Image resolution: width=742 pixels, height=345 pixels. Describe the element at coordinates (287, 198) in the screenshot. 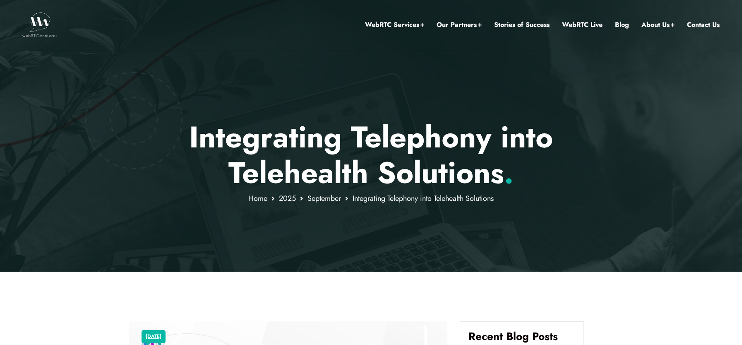

I see `span: 2025` at that location.